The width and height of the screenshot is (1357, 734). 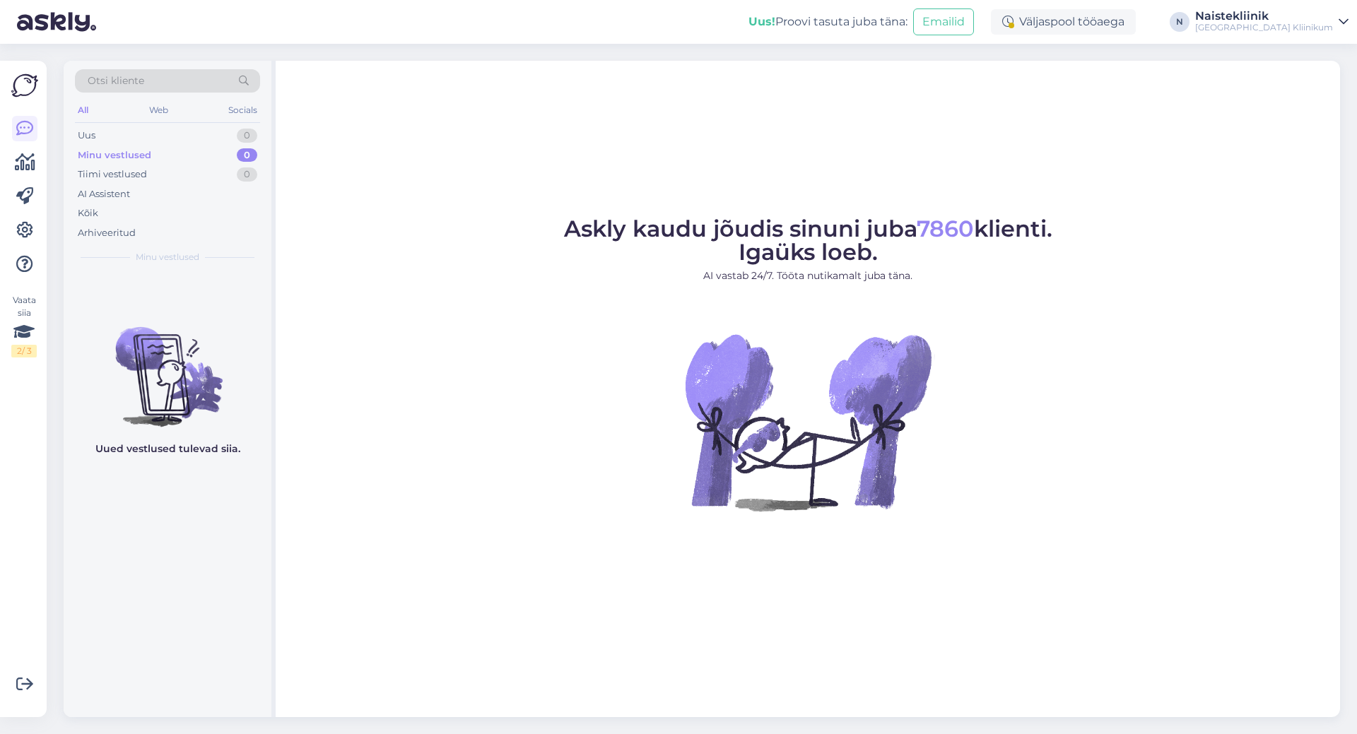 What do you see at coordinates (167, 449) in the screenshot?
I see `p: Uued vestlused tulevad siia.` at bounding box center [167, 449].